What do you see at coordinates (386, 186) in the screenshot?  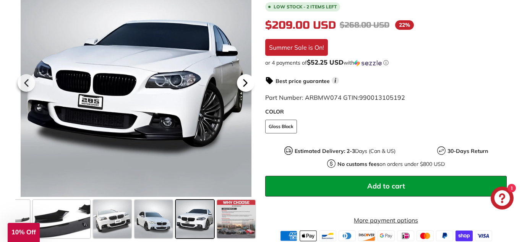 I see `span: Add to cart` at bounding box center [386, 186].